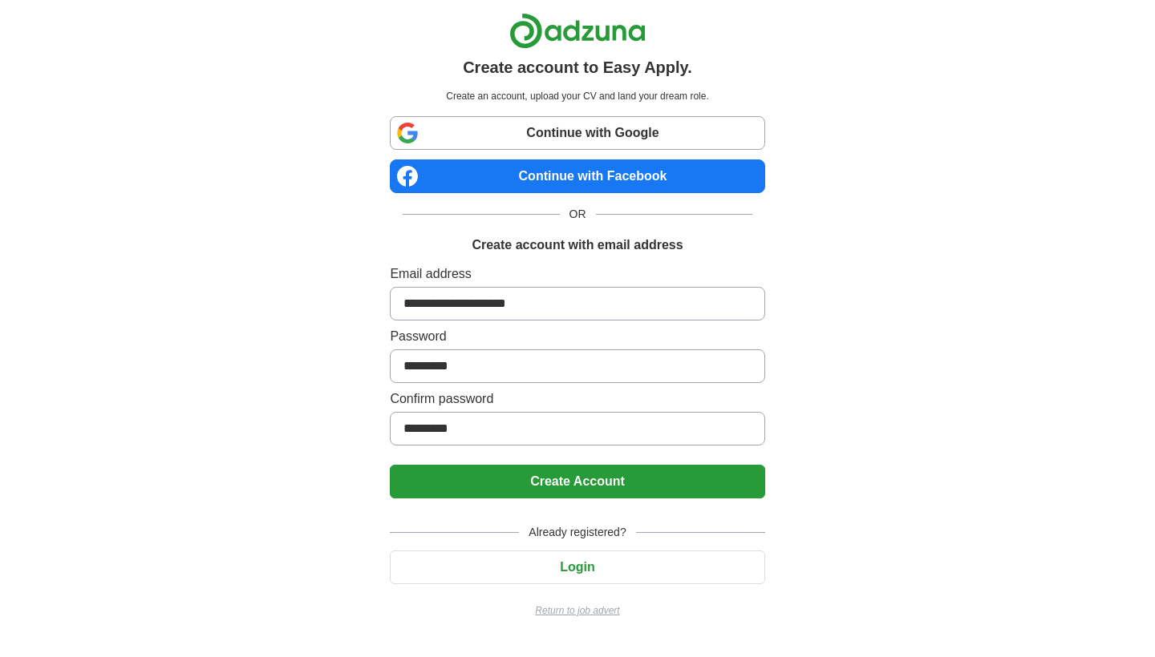 The image size is (1155, 657). I want to click on p: Create an account, upload your CV and land your dream role., so click(577, 96).